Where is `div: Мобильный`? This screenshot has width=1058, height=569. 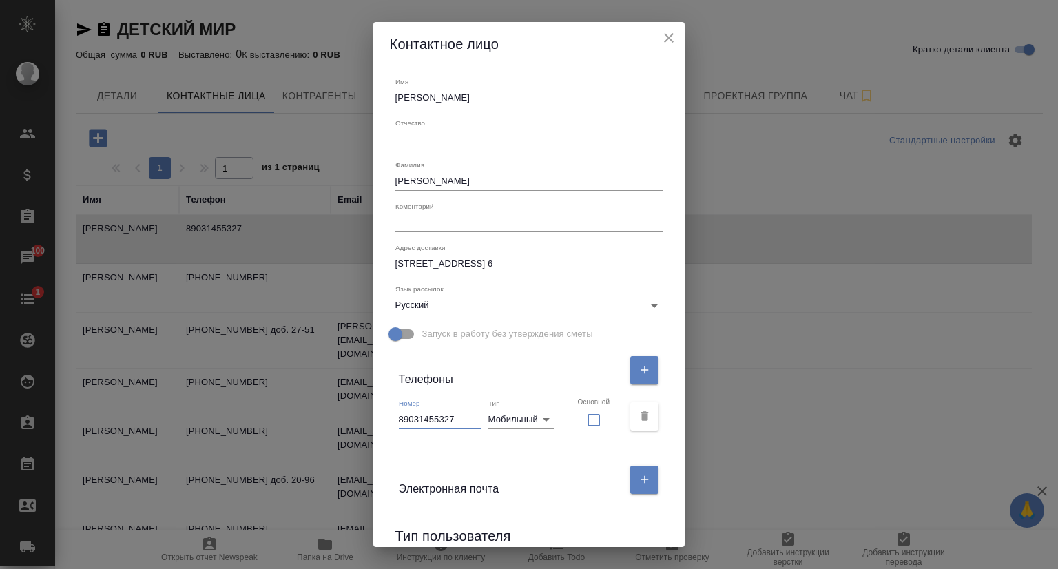 div: Мобильный is located at coordinates (521, 419).